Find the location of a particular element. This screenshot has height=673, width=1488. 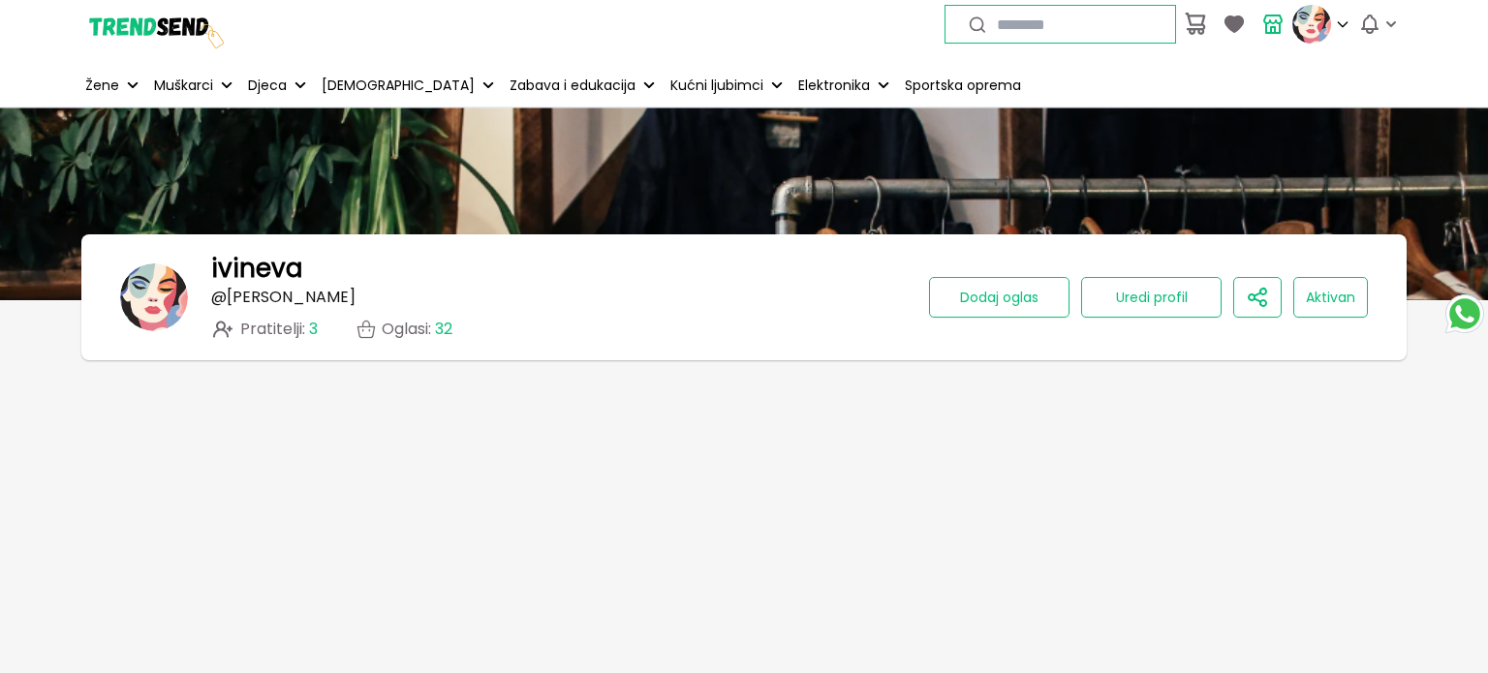

p: Djeca is located at coordinates (267, 85).